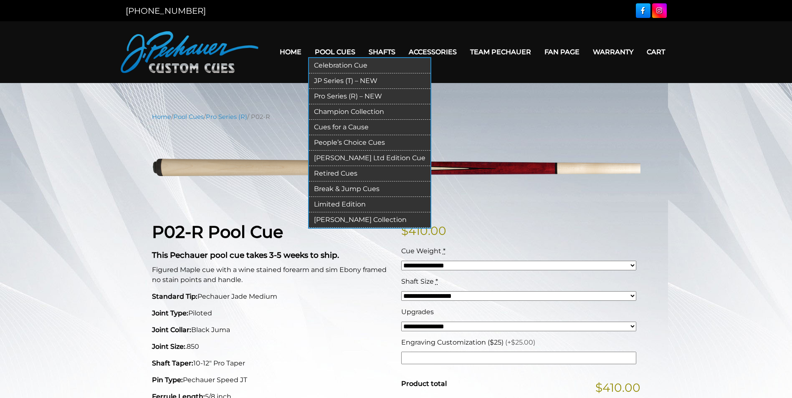 This screenshot has width=792, height=398. Describe the element at coordinates (369, 112) in the screenshot. I see `a: Champion Collection` at that location.